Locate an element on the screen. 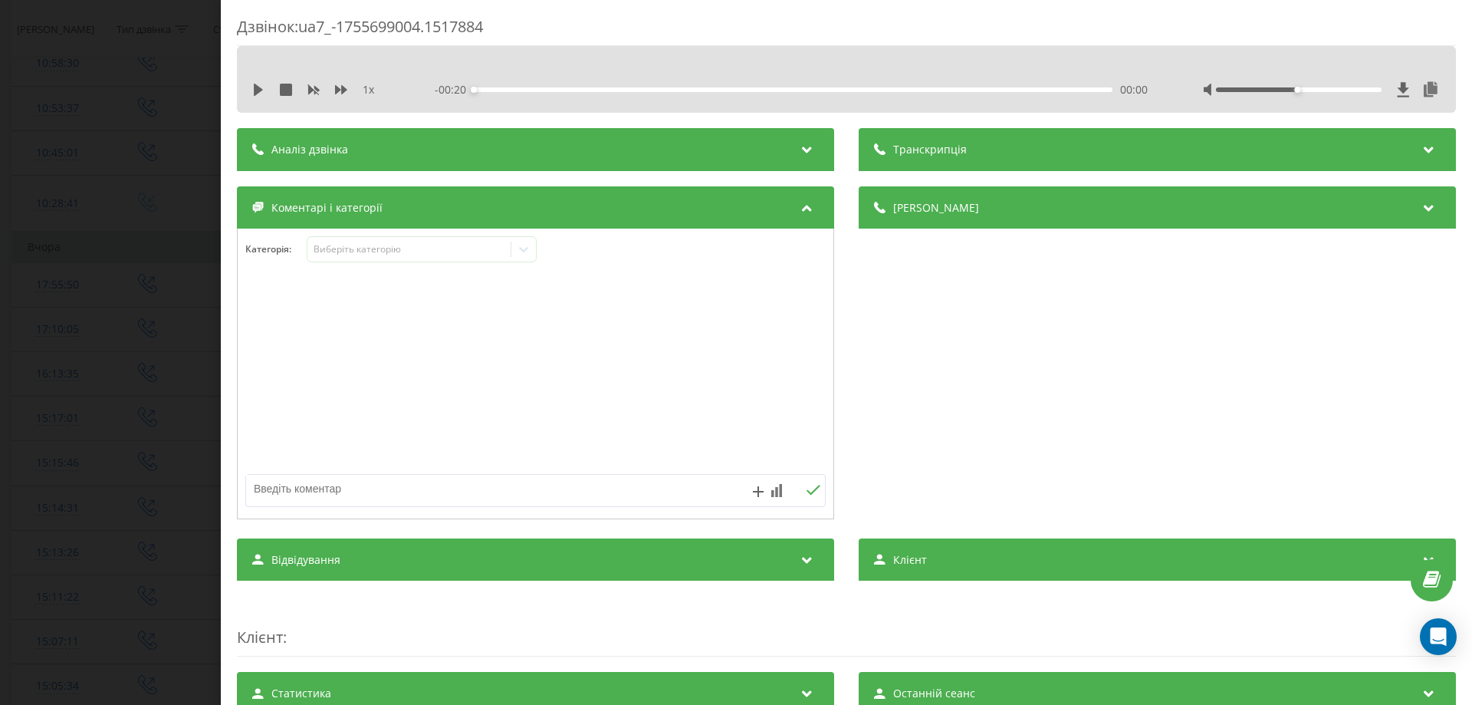 The image size is (1472, 705). span: Відвідування is located at coordinates (306, 560).